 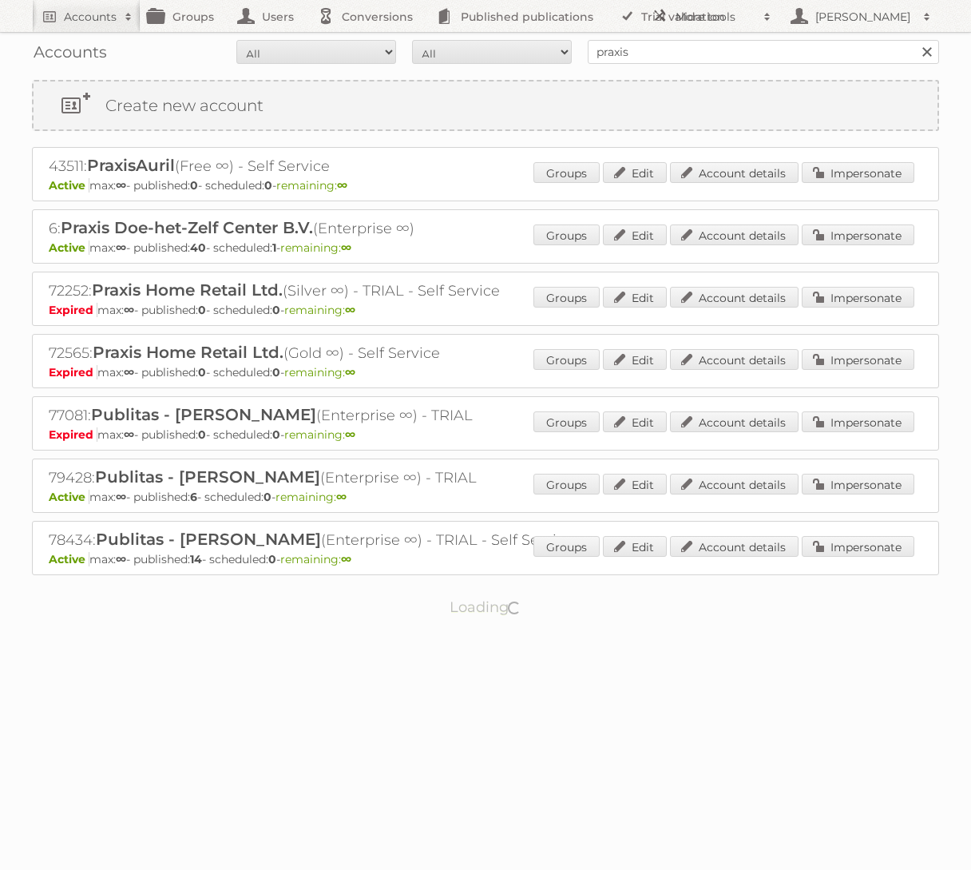 What do you see at coordinates (328, 478) in the screenshot?
I see `h2: 79428: (Enterprise ∞) - TRIAL` at bounding box center [328, 478].